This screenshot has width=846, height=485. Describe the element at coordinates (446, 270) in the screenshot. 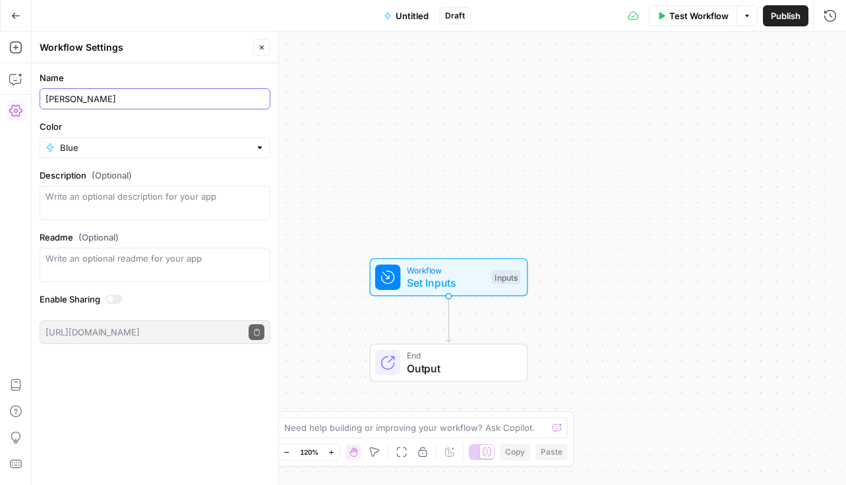

I see `span: Workflow` at that location.